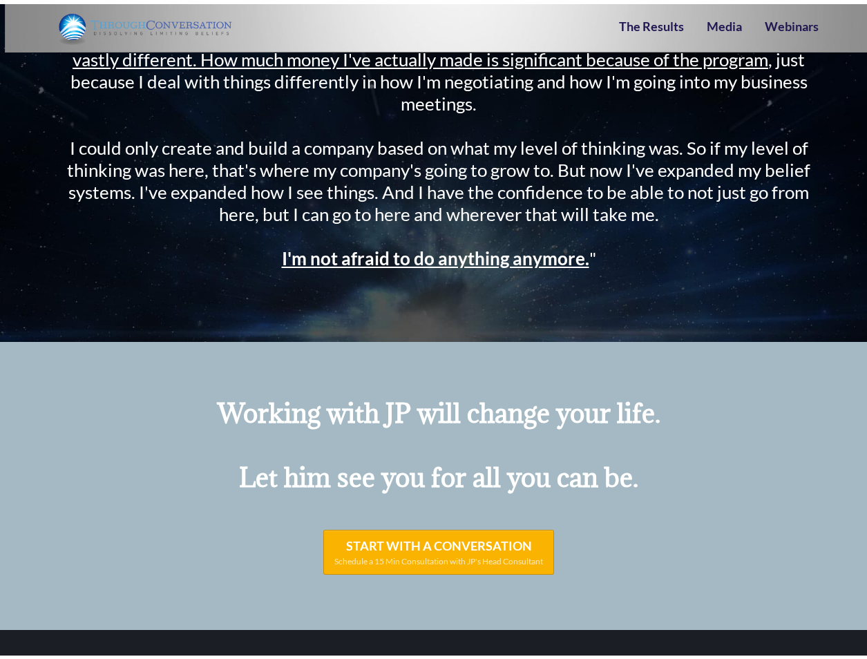  Describe the element at coordinates (439, 409) in the screenshot. I see `b: Working with JP will change your life.` at that location.